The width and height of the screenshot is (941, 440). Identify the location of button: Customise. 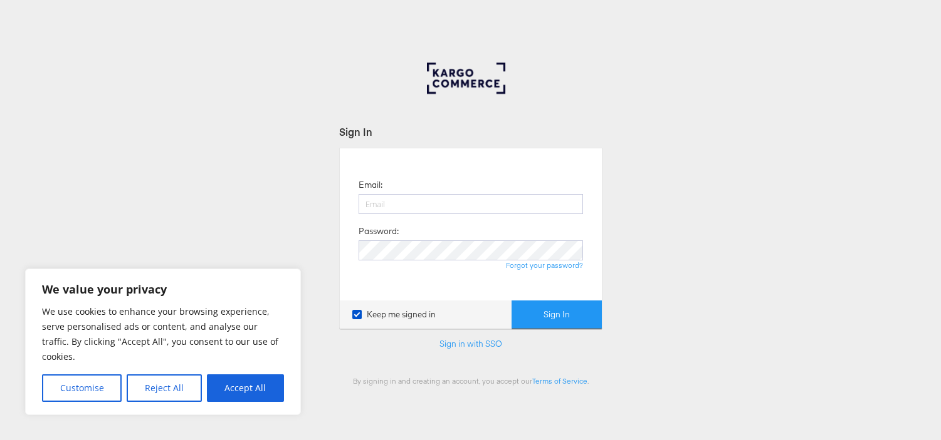
(81, 388).